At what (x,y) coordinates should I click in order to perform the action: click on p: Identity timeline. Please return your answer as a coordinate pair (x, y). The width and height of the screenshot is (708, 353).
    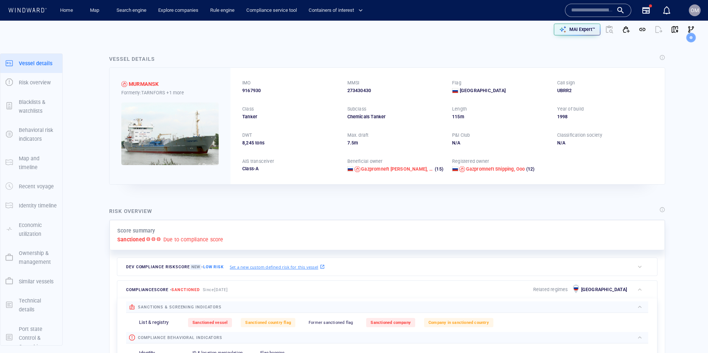
    Looking at the image, I should click on (38, 206).